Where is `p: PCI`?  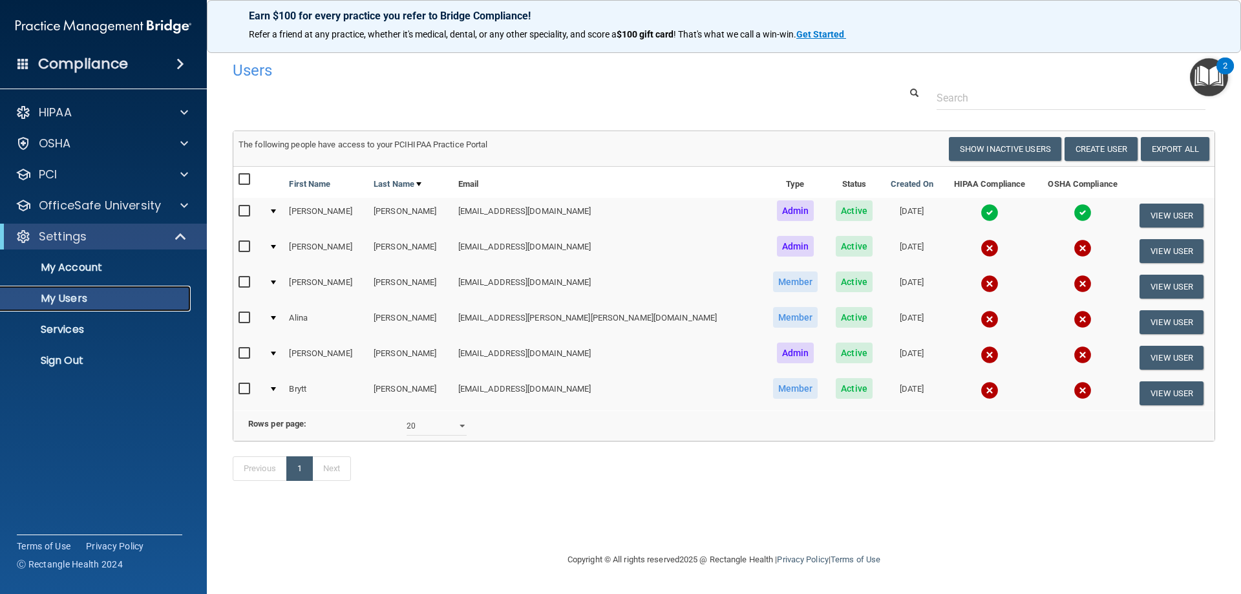
p: PCI is located at coordinates (48, 174).